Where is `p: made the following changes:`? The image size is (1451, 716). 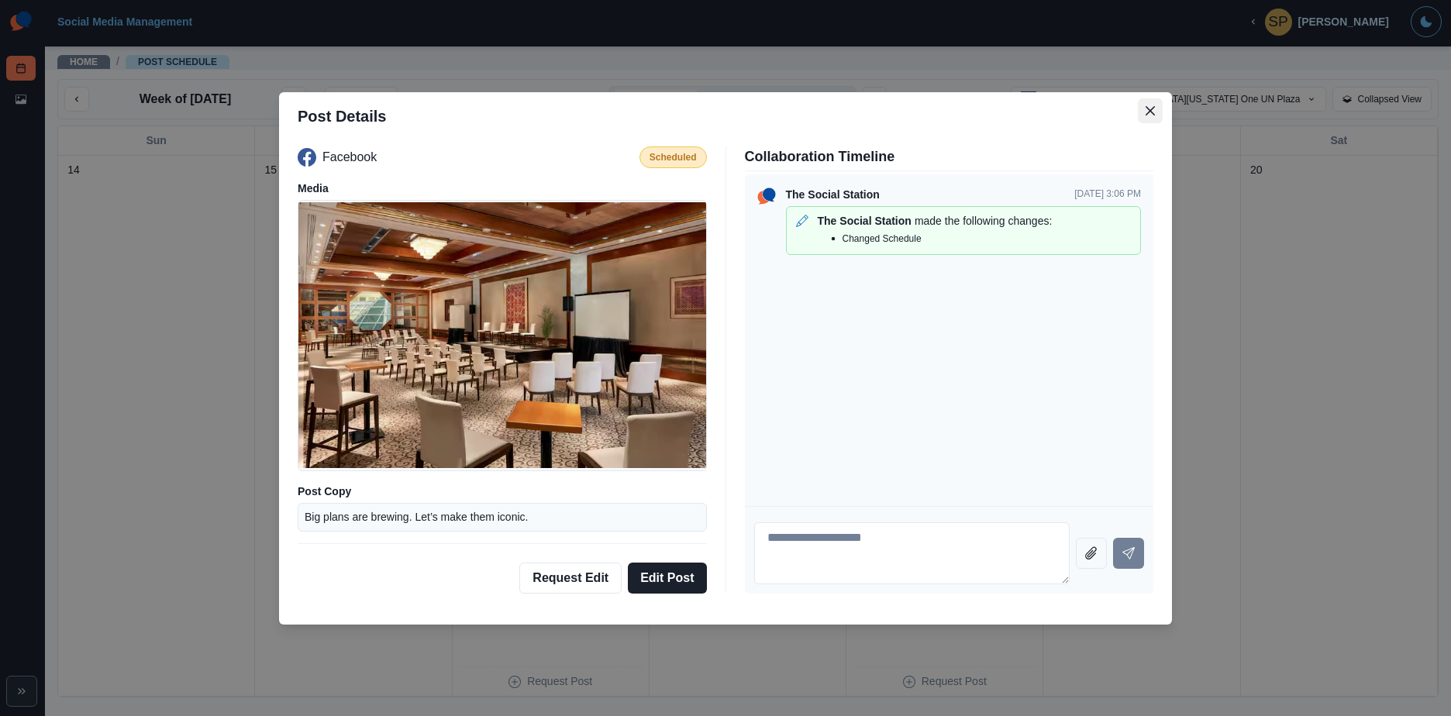 p: made the following changes: is located at coordinates (983, 221).